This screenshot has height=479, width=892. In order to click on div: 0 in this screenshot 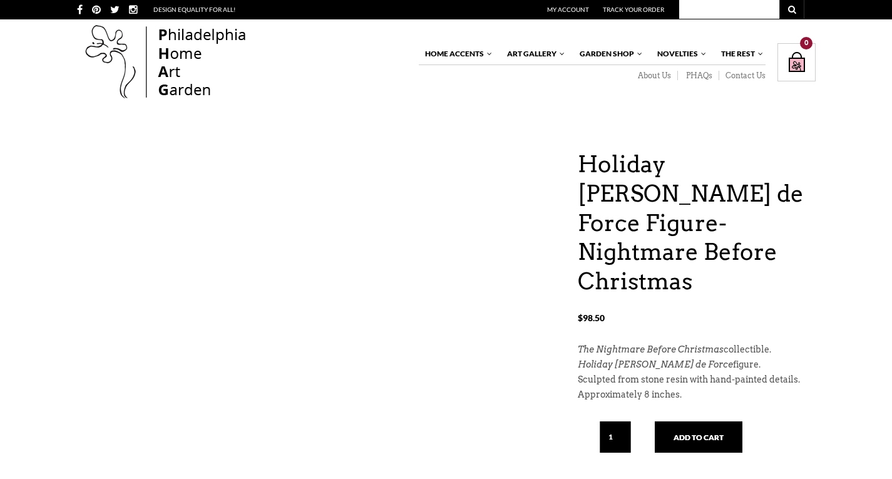, I will do `click(806, 43)`.